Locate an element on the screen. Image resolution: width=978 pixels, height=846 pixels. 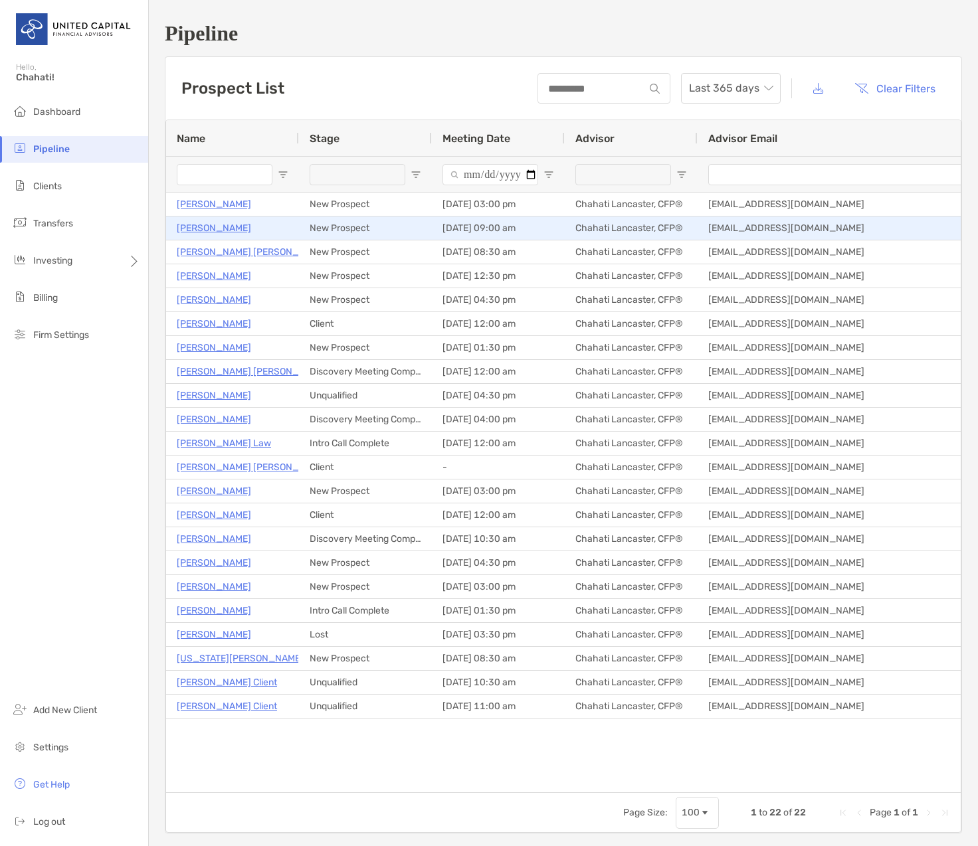
div: Page Size: is located at coordinates (645, 812).